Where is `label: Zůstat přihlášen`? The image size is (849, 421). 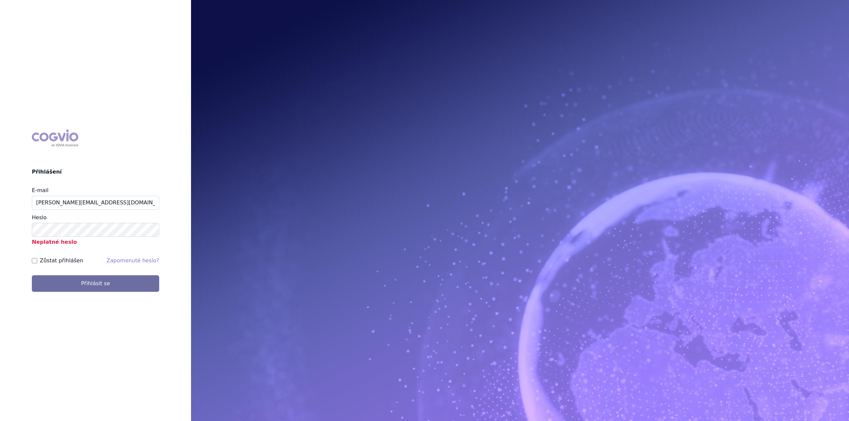
label: Zůstat přihlášen is located at coordinates (61, 261).